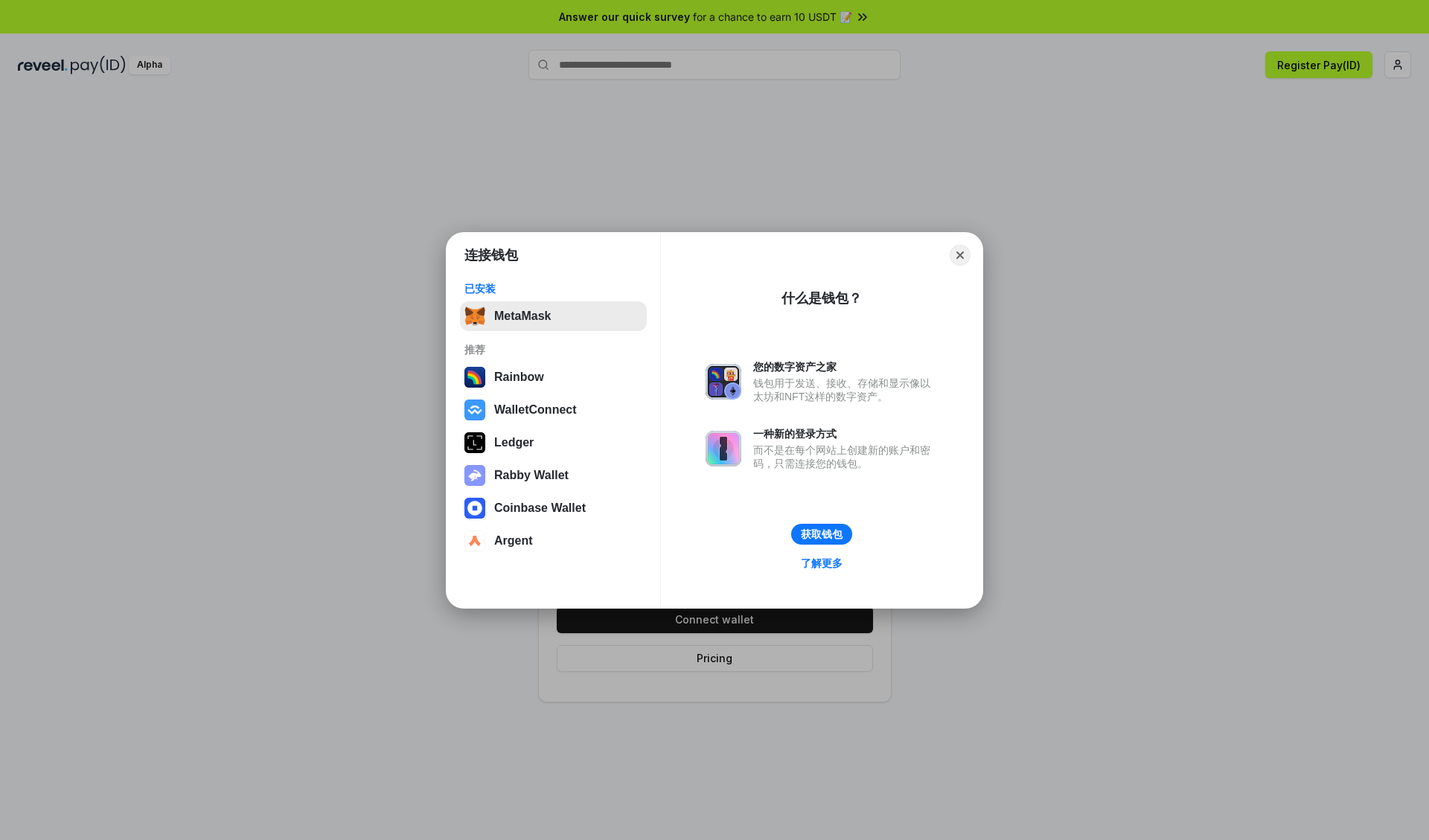  What do you see at coordinates (821, 564) in the screenshot?
I see `div: 了解更多` at bounding box center [821, 564].